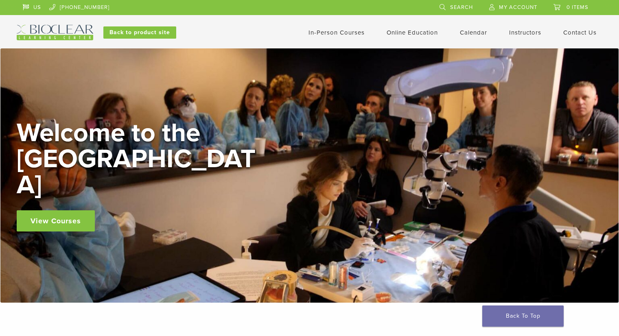  Describe the element at coordinates (474, 33) in the screenshot. I see `a: Calendar` at that location.